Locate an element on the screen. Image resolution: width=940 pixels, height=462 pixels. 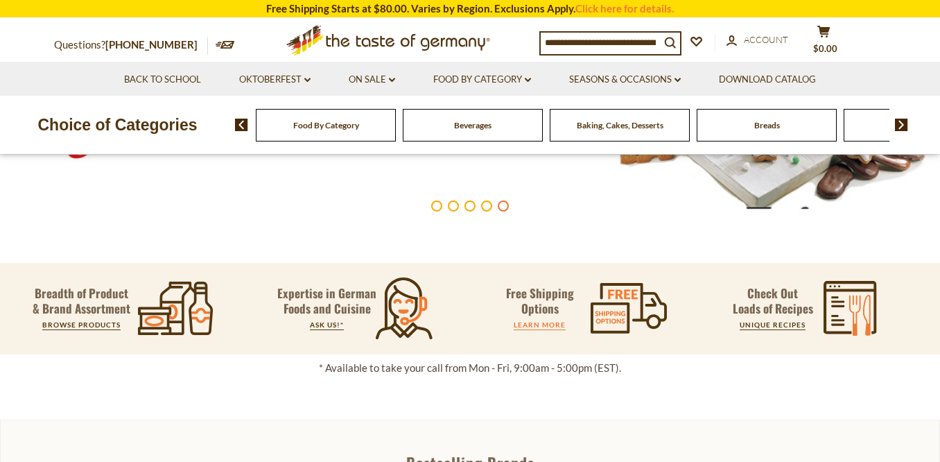
p: Check Out Loads of Recipes is located at coordinates (773, 301).